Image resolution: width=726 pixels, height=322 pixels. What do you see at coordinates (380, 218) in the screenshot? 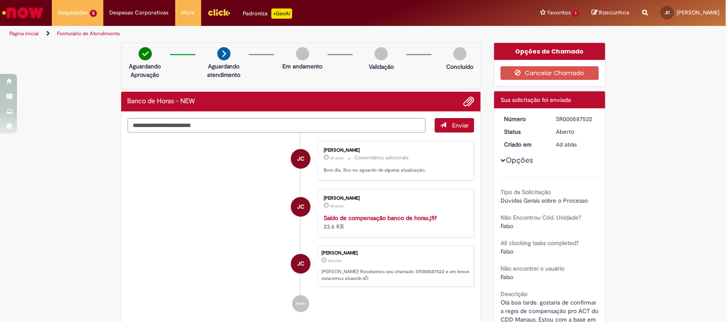
I see `strong: Saldo de compensação banco de horas.jfif` at bounding box center [380, 218].